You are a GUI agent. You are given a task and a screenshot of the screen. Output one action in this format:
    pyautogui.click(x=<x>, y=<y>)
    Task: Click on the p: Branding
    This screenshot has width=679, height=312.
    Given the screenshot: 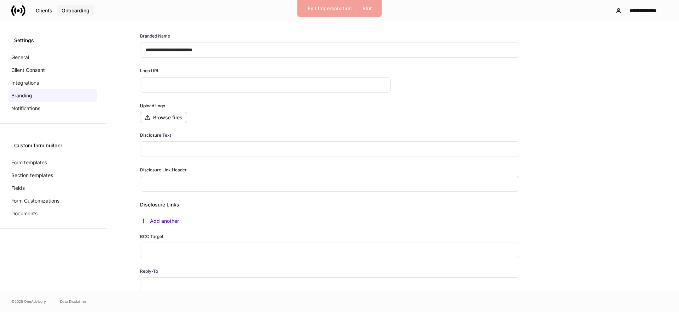 What is the action you would take?
    pyautogui.click(x=22, y=95)
    